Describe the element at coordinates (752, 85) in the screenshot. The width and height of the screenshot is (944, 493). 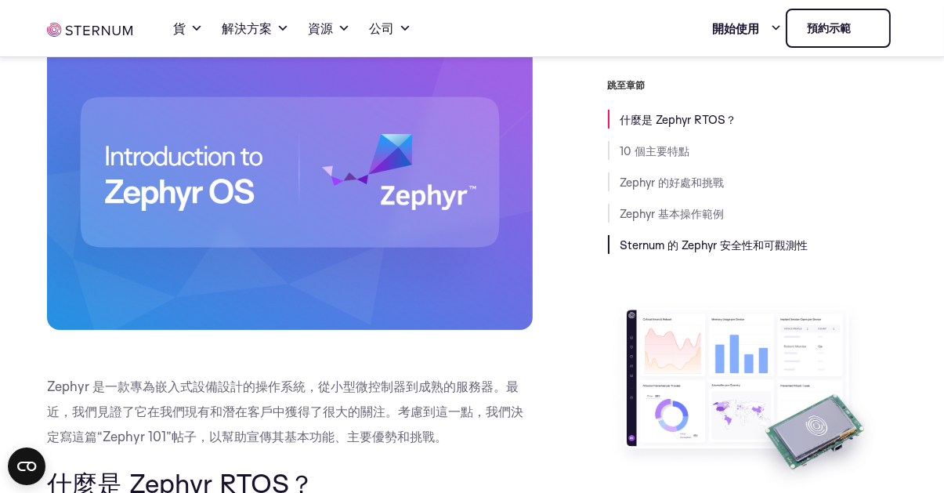
I see `h3: 跳至章節` at that location.